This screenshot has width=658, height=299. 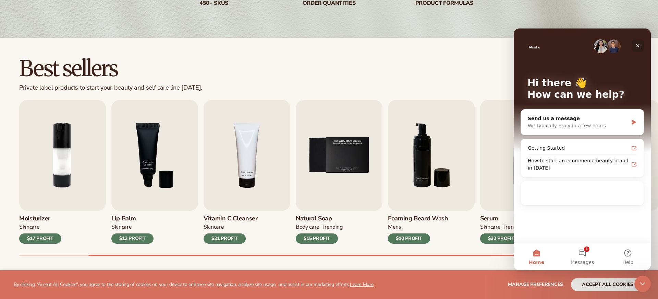 I want to click on img: Profile image for Rochelle, so click(x=87, y=18).